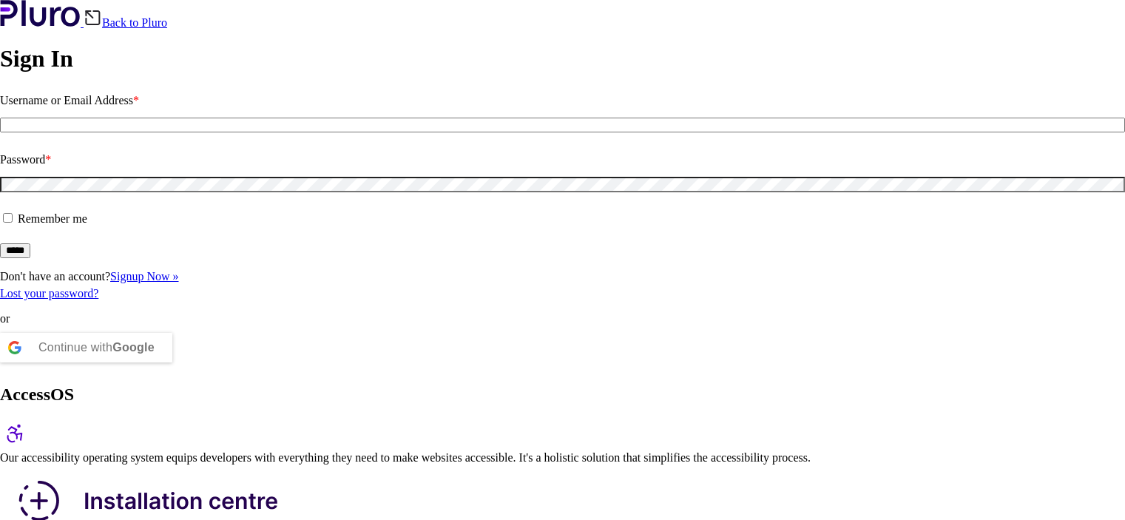 The image size is (1125, 520). What do you see at coordinates (96, 348) in the screenshot?
I see `div: Continue with` at bounding box center [96, 348].